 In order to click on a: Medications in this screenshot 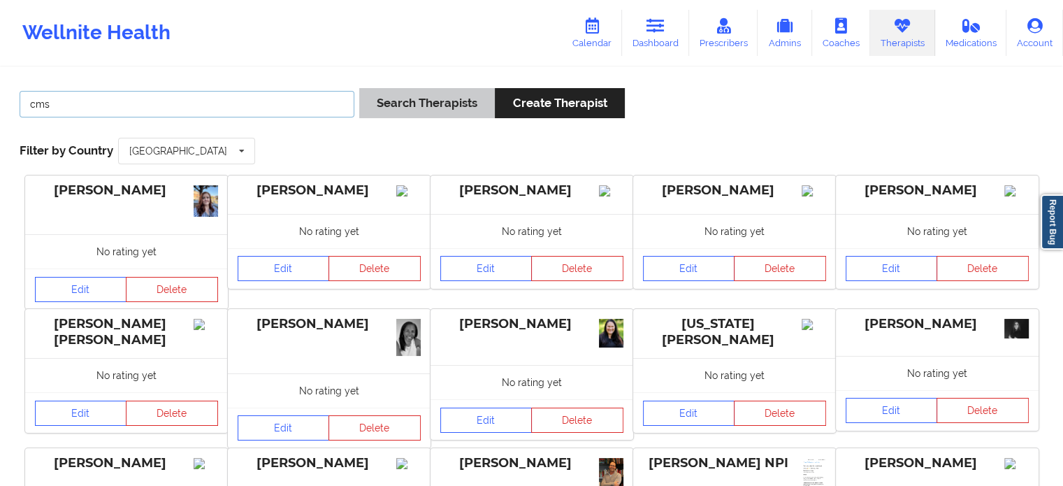, I will do `click(971, 33)`.